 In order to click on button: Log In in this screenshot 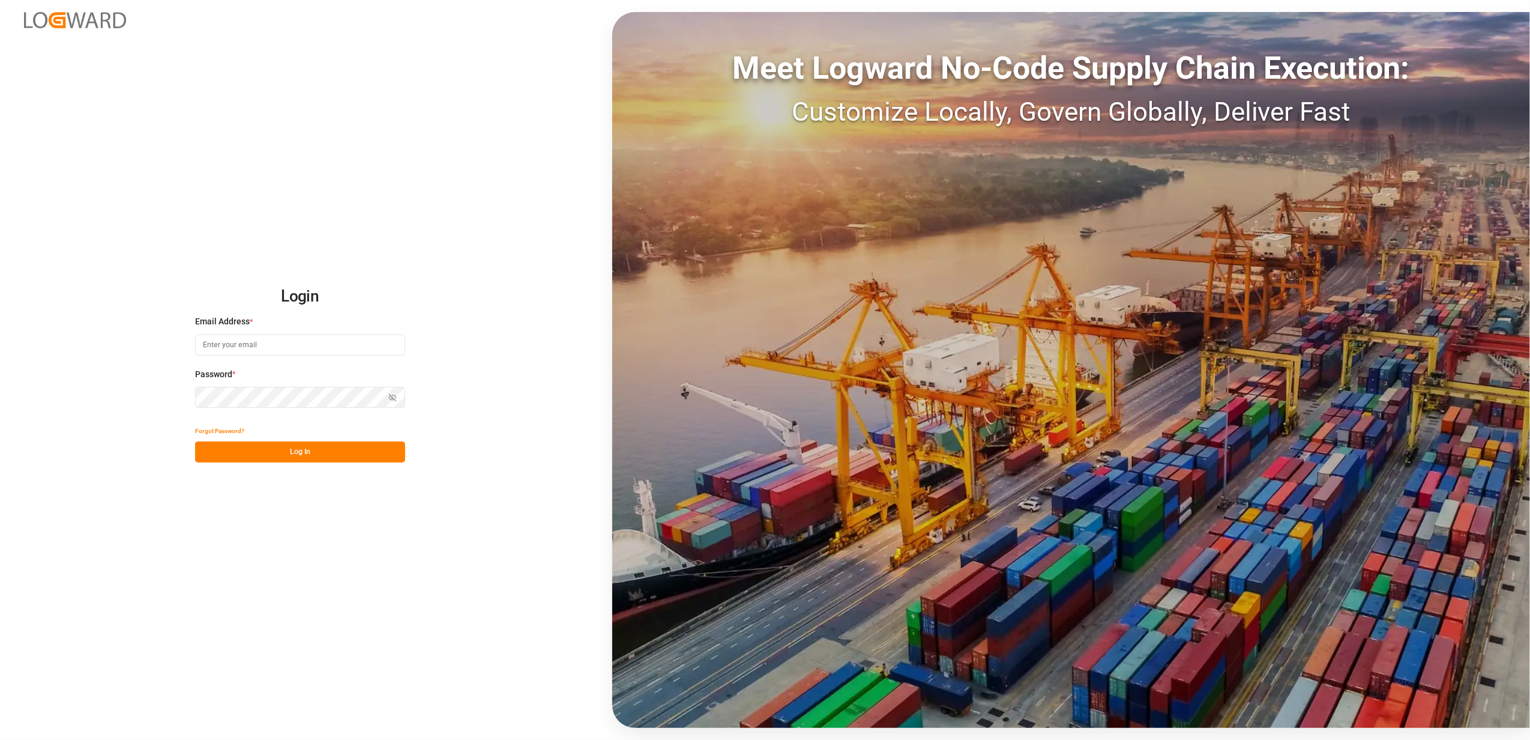, I will do `click(300, 451)`.